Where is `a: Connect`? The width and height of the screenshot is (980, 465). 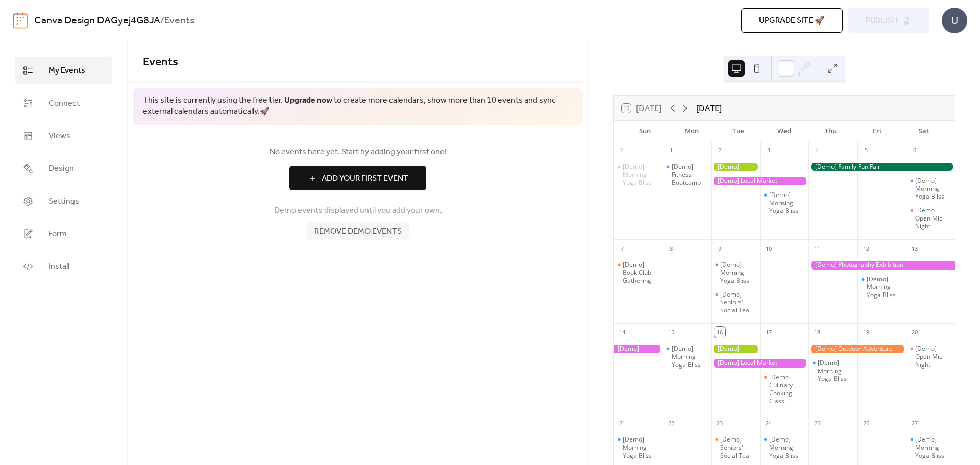
a: Connect is located at coordinates (63, 103).